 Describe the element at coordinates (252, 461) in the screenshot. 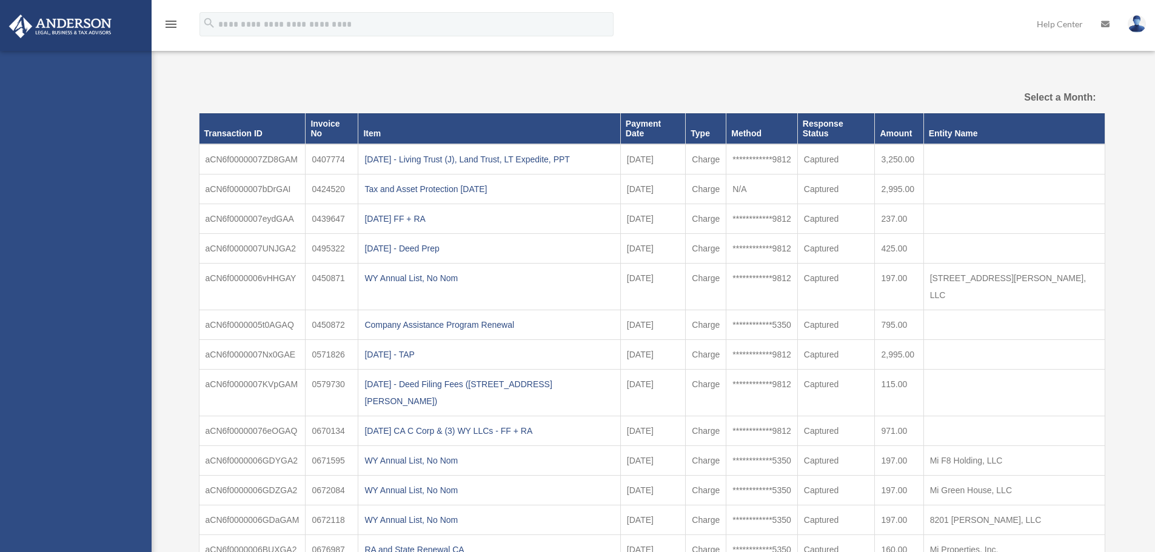

I see `td: aCN6f0000006GDYGA2` at that location.